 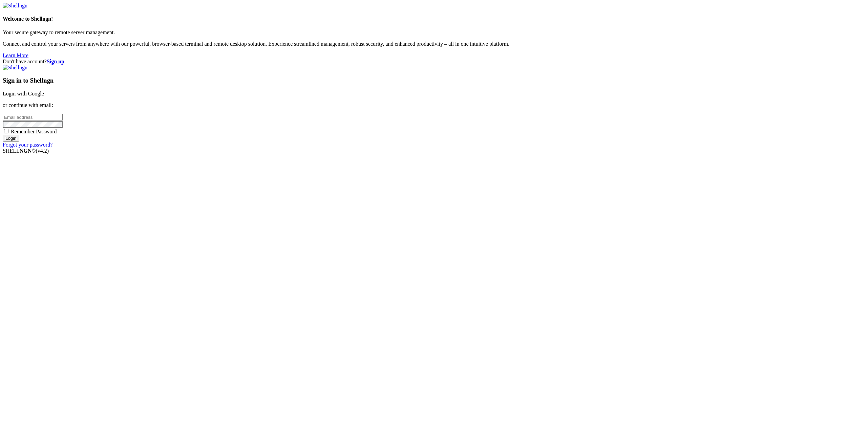 I want to click on h4: Welcome to Shellngn!, so click(x=434, y=19).